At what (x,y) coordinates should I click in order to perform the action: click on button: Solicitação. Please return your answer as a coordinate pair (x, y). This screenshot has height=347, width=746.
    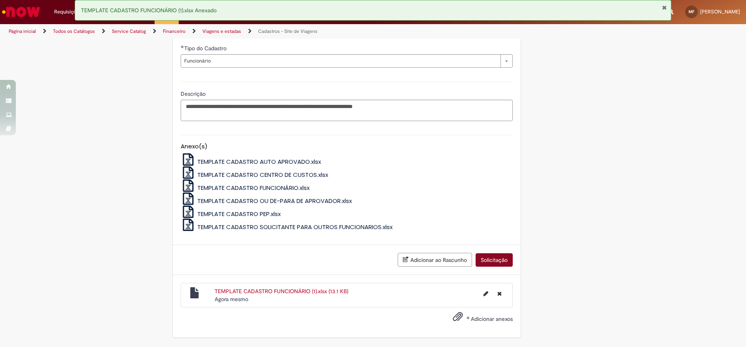
    Looking at the image, I should click on (494, 260).